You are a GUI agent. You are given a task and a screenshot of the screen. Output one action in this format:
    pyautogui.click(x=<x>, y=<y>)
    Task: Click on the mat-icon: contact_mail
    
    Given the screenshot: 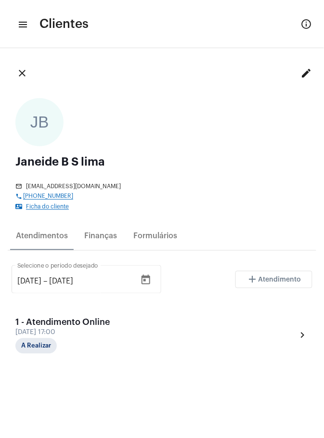 What is the action you would take?
    pyautogui.click(x=19, y=207)
    